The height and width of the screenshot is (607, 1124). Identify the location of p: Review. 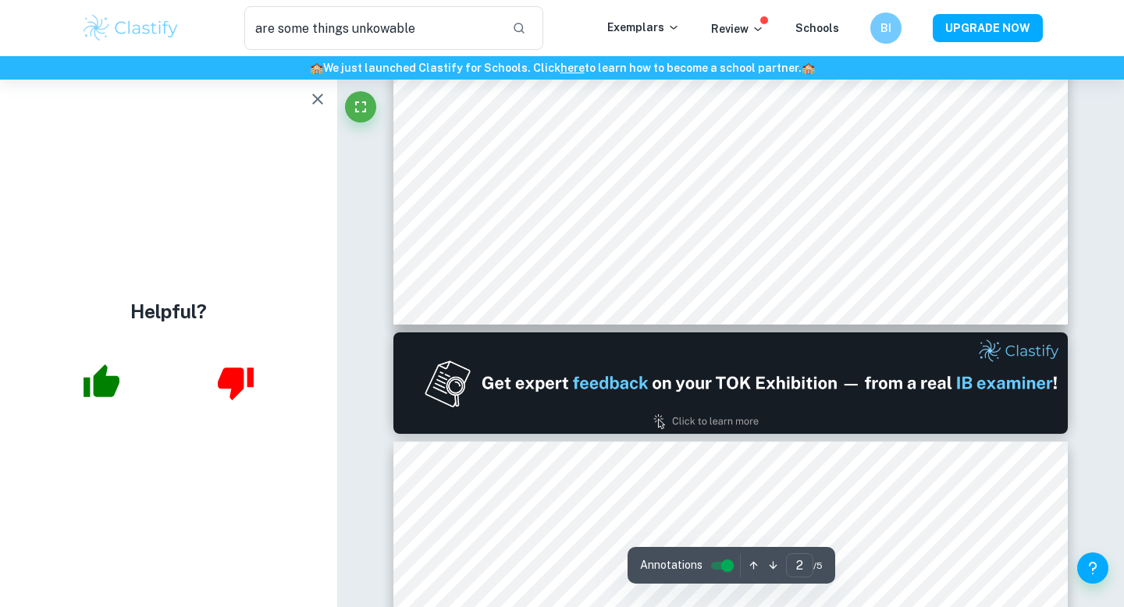
(738, 29).